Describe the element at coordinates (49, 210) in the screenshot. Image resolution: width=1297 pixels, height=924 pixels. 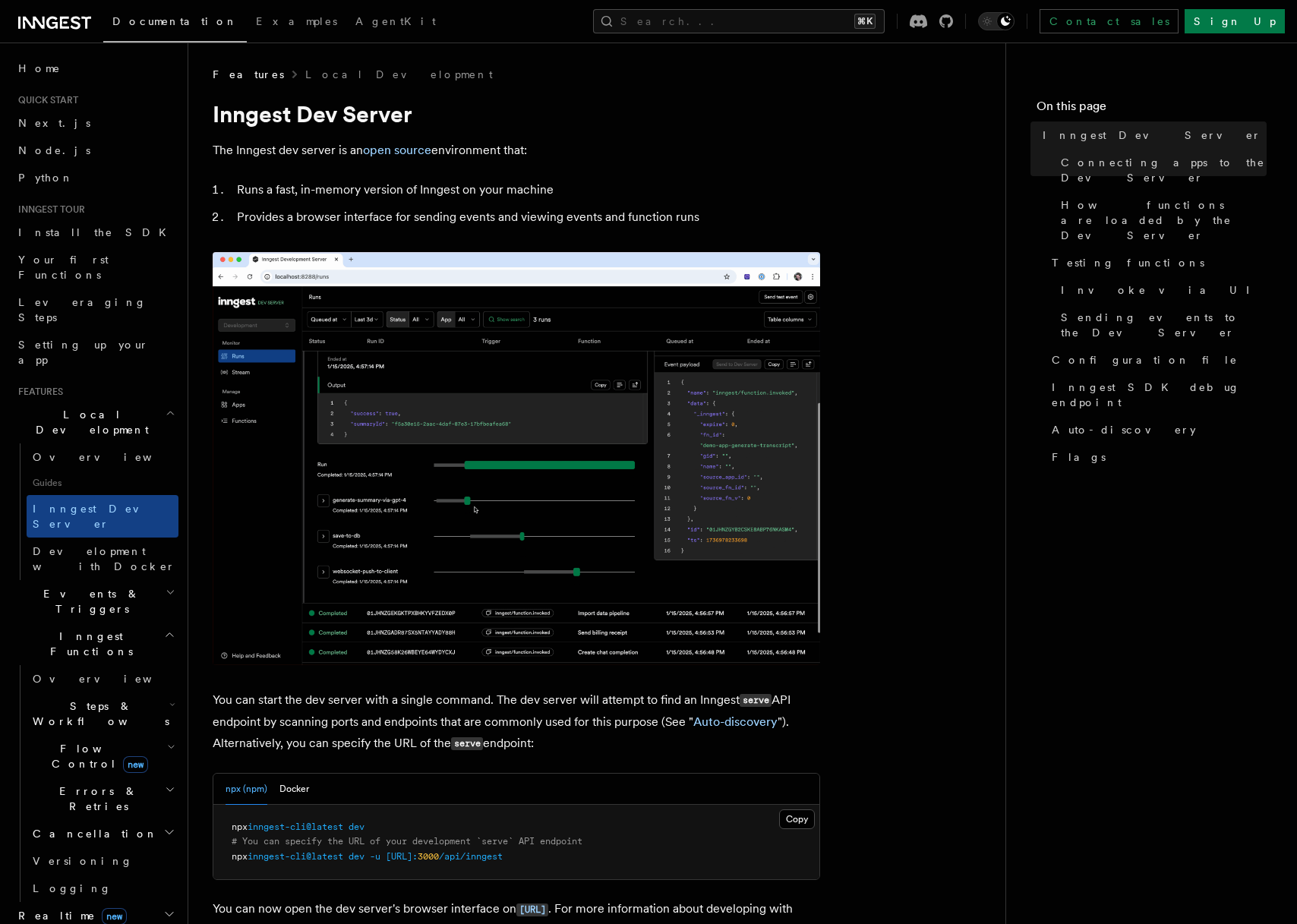
I see `span: Inngest tour` at that location.